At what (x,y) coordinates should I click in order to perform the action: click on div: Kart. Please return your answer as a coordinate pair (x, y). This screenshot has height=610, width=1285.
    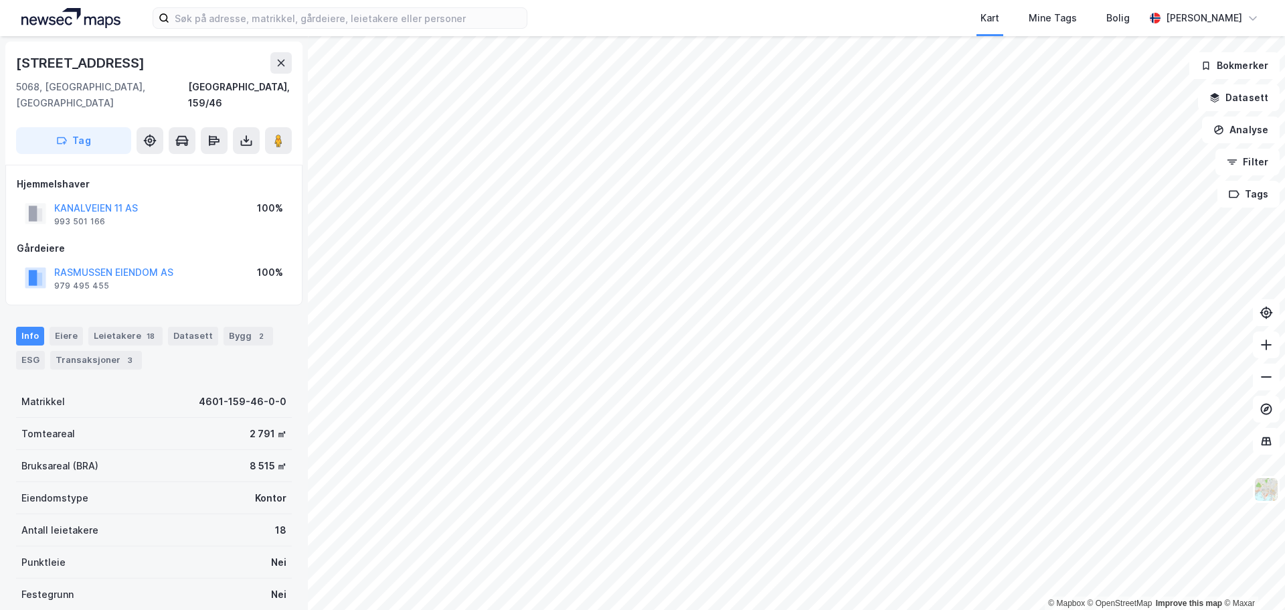
    Looking at the image, I should click on (990, 18).